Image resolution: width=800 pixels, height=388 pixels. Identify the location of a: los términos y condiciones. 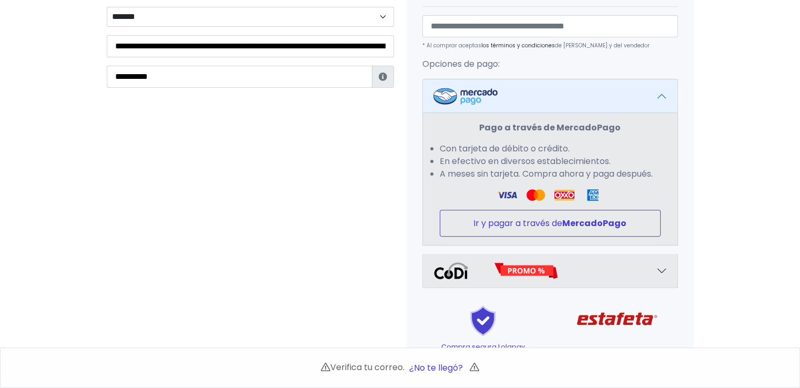
(518, 45).